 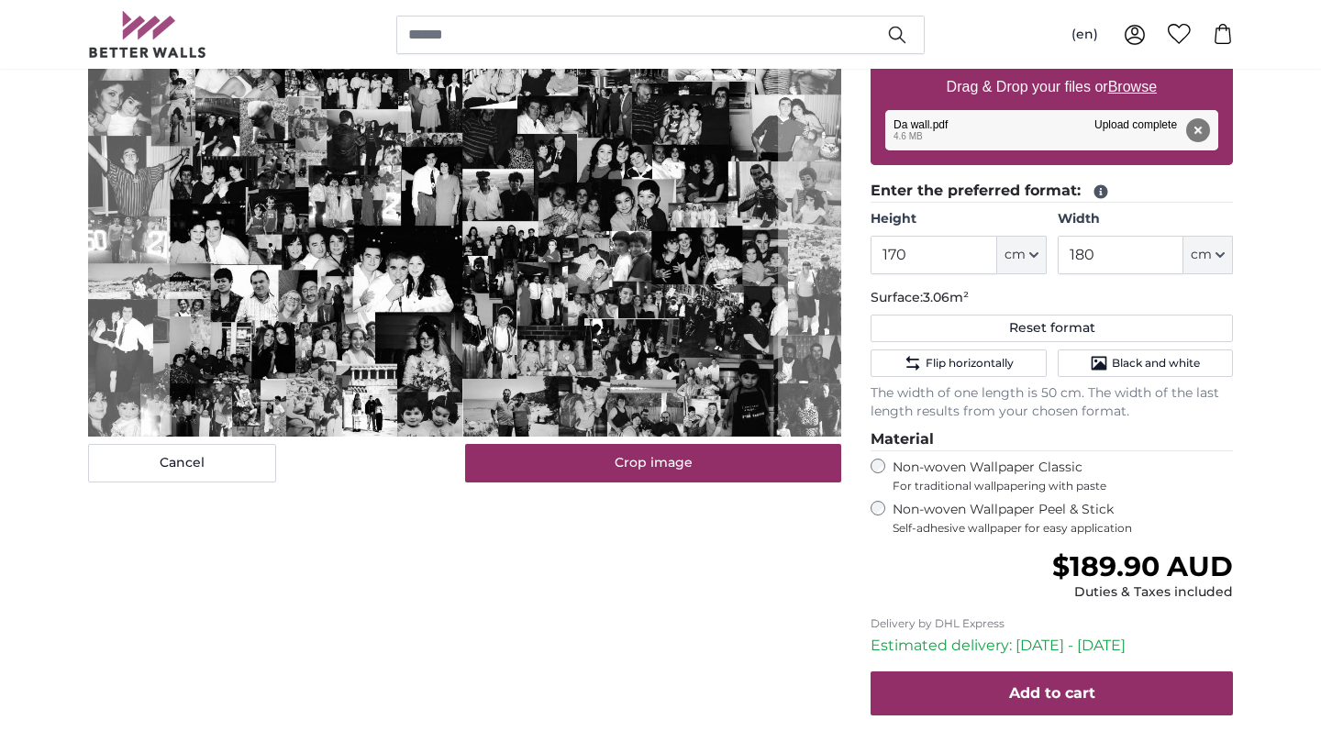 What do you see at coordinates (1156, 363) in the screenshot?
I see `span: Black and white` at bounding box center [1156, 363].